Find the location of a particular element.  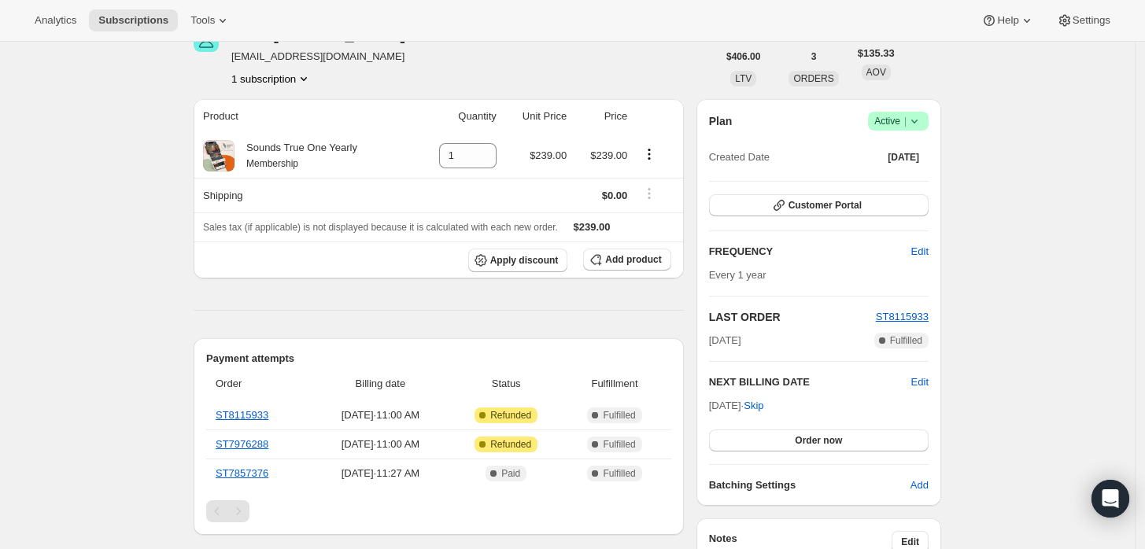

button: Order now is located at coordinates (818, 441).